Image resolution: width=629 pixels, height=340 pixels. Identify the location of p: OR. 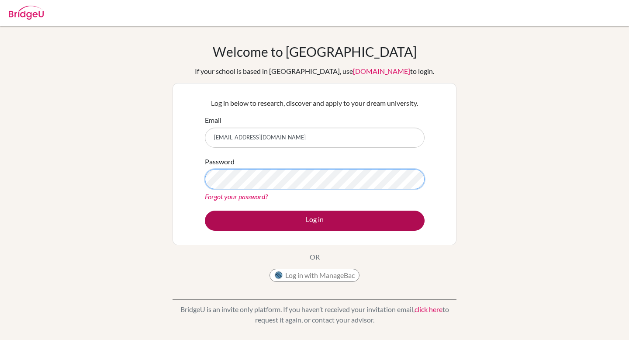
(314, 257).